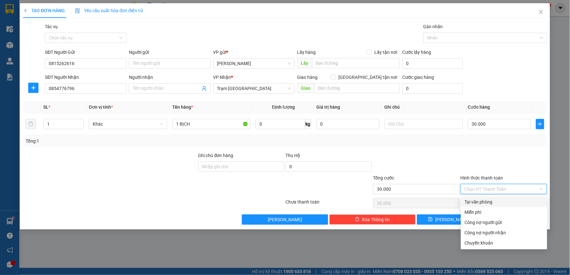 Image resolution: width=570 pixels, height=275 pixels. What do you see at coordinates (306, 88) in the screenshot?
I see `span: Giao` at bounding box center [306, 88].